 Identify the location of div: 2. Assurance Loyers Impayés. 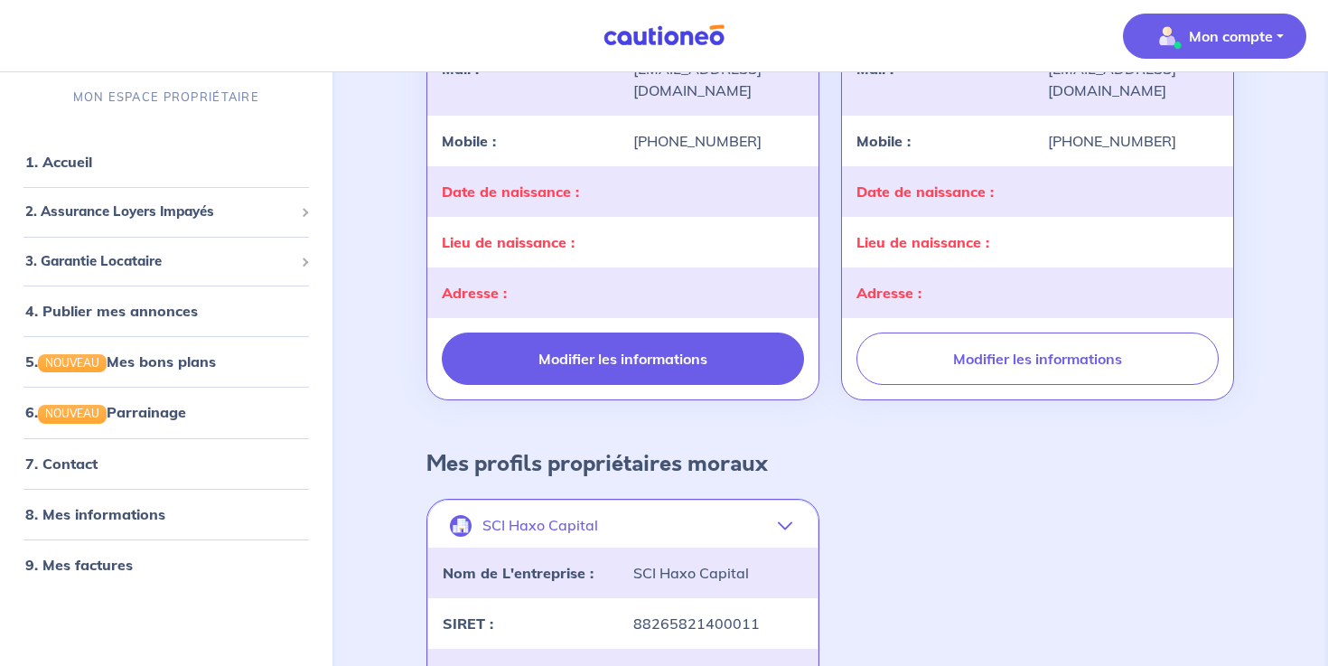
(166, 211).